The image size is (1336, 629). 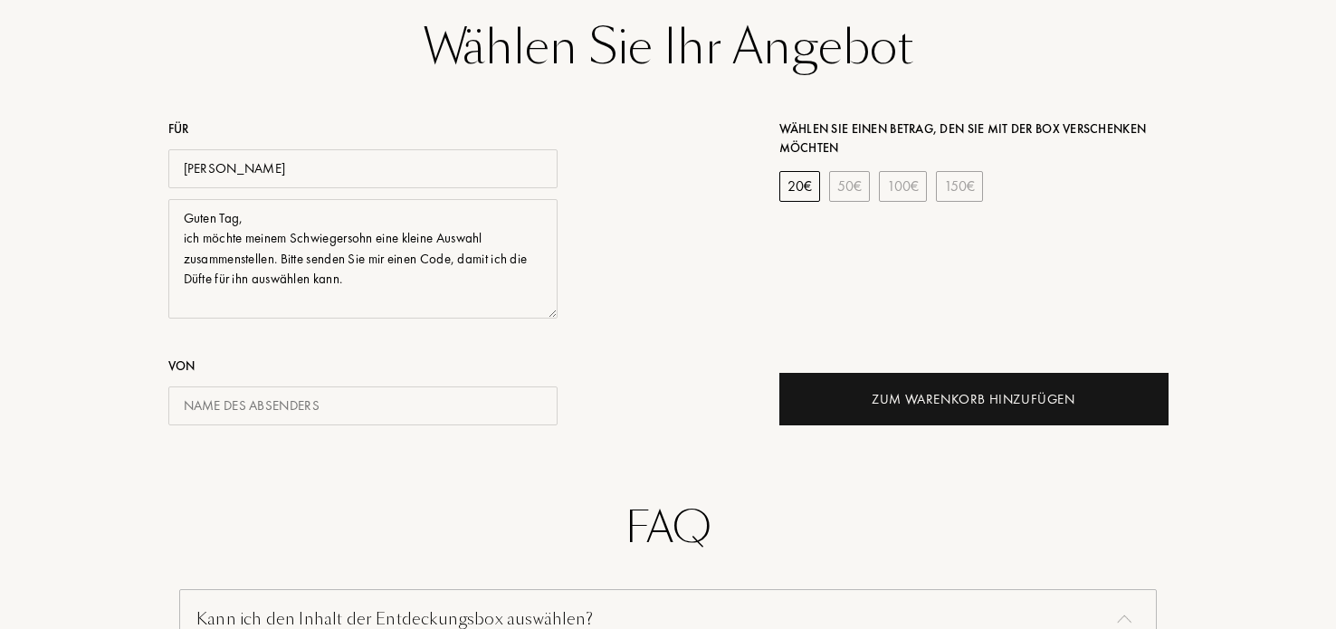 What do you see at coordinates (849, 186) in the screenshot?
I see `div: 50 €` at bounding box center [849, 186].